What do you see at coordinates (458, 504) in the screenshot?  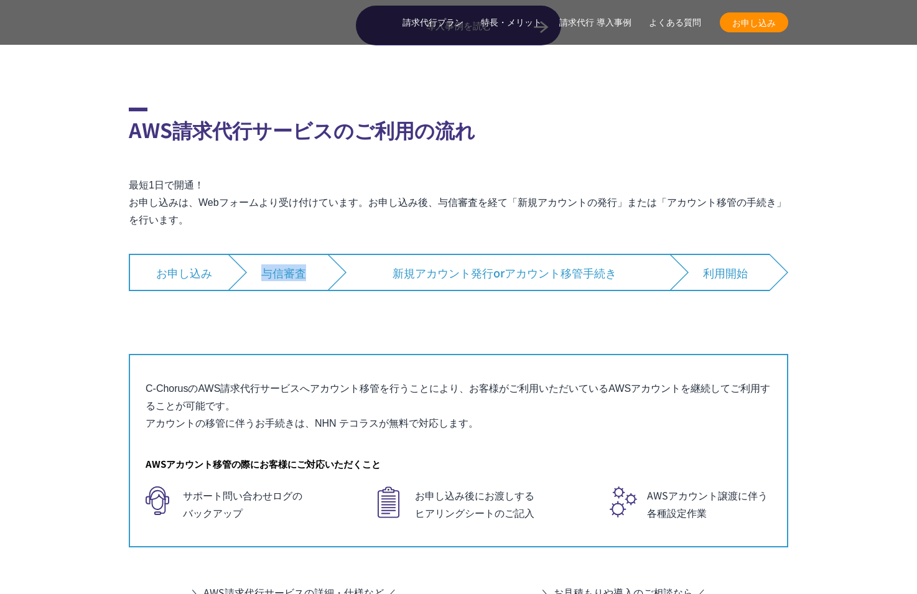 I see `p: お申し込み後にお渡しする ヒアリングシートのご記入` at bounding box center [458, 504].